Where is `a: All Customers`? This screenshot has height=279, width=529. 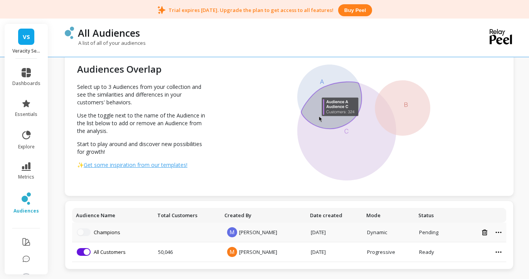
a: All Customers is located at coordinates (110, 252).